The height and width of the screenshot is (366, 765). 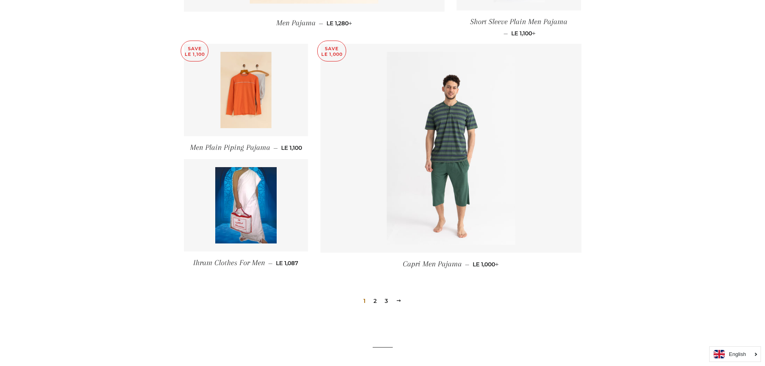 What do you see at coordinates (375, 301) in the screenshot?
I see `a: 2` at bounding box center [375, 301].